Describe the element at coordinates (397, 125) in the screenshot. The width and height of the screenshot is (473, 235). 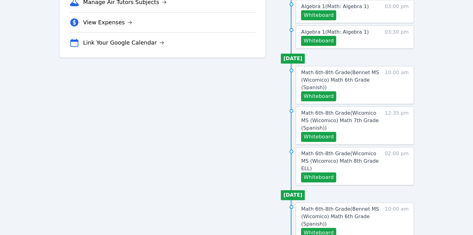
I see `span: 12:35 pm` at that location.